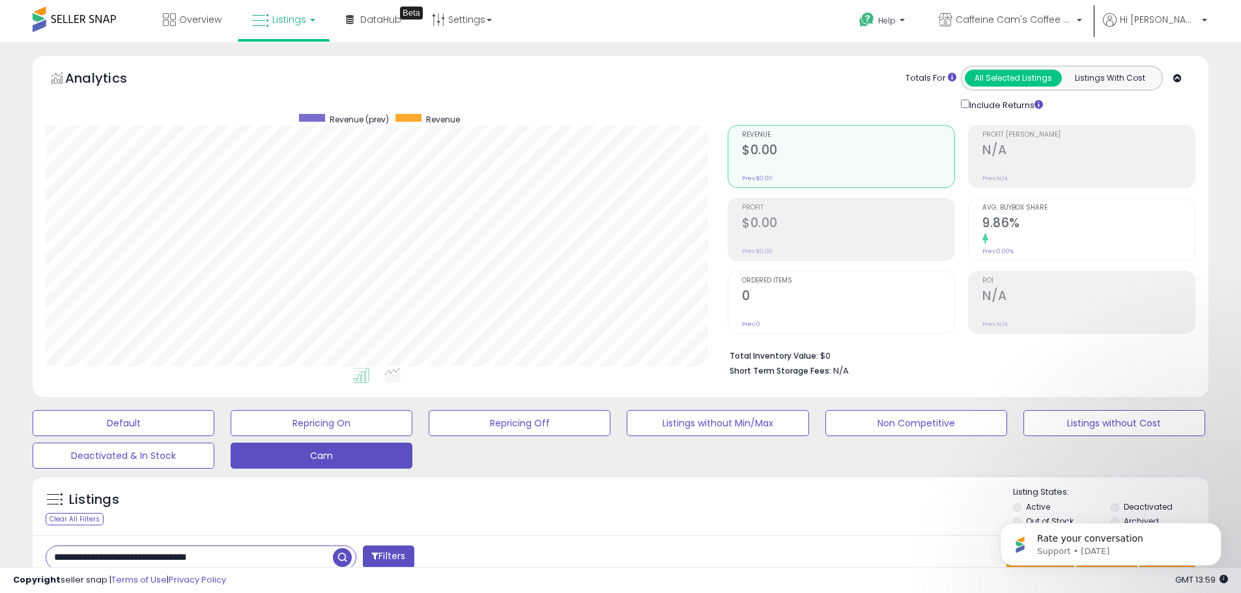 The image size is (1241, 593). What do you see at coordinates (388, 557) in the screenshot?
I see `button: Filters` at bounding box center [388, 557].